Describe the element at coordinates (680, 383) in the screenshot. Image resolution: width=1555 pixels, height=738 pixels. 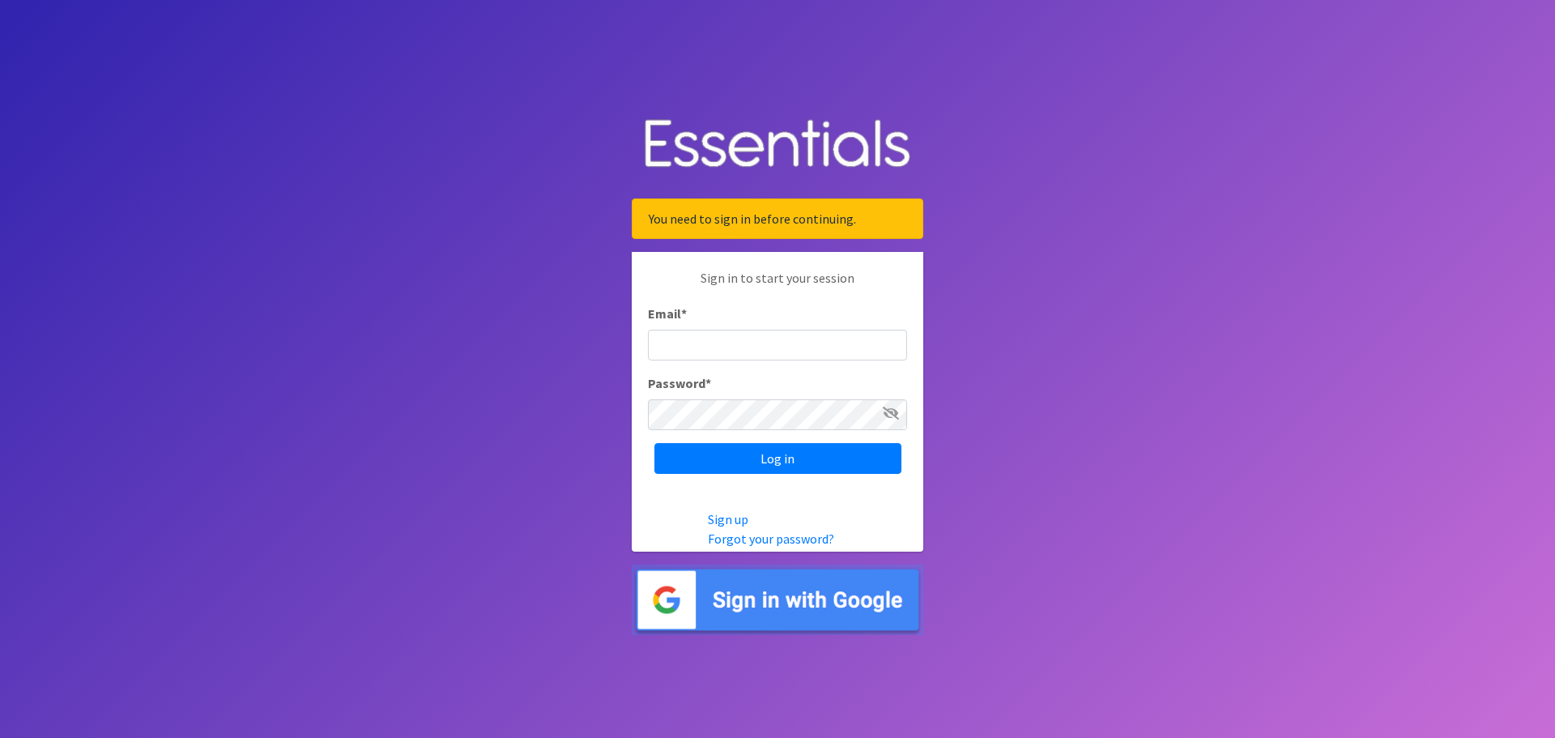
I see `label: Password` at that location.